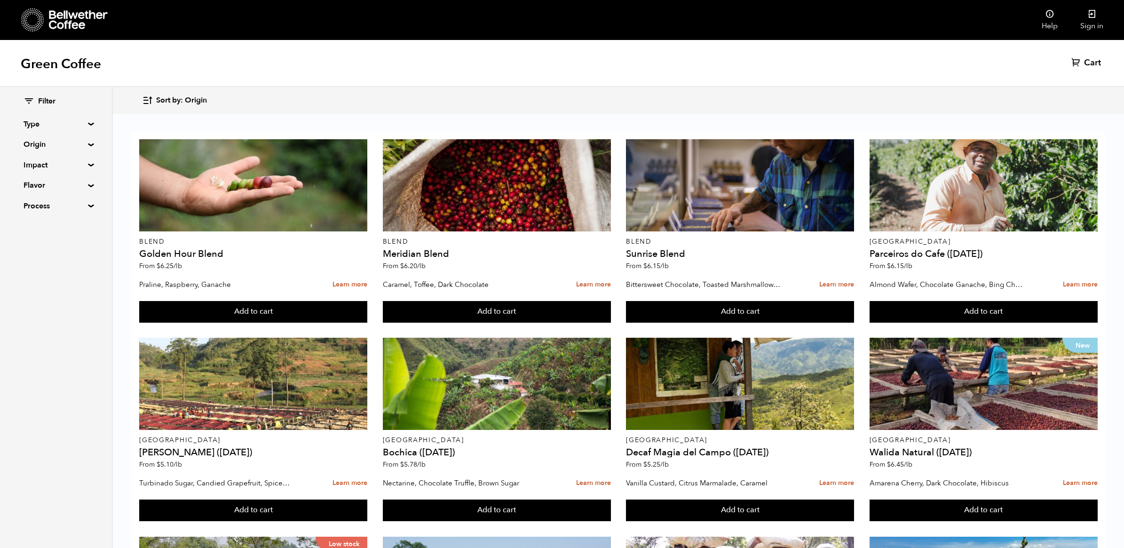 The width and height of the screenshot is (1124, 548). Describe the element at coordinates (182, 101) in the screenshot. I see `span: Sort by: Origin` at that location.